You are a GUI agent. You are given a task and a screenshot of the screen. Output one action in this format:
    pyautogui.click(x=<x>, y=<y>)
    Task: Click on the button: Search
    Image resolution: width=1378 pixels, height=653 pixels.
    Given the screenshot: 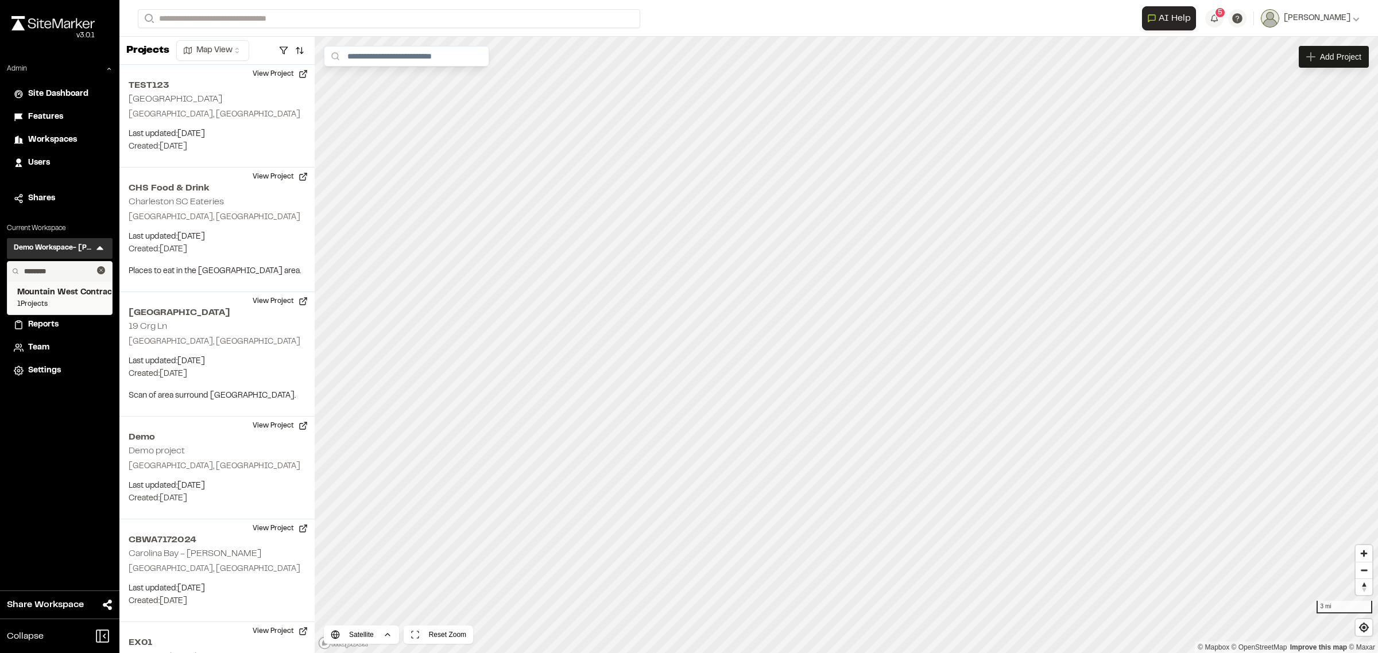 What is the action you would take?
    pyautogui.click(x=148, y=18)
    